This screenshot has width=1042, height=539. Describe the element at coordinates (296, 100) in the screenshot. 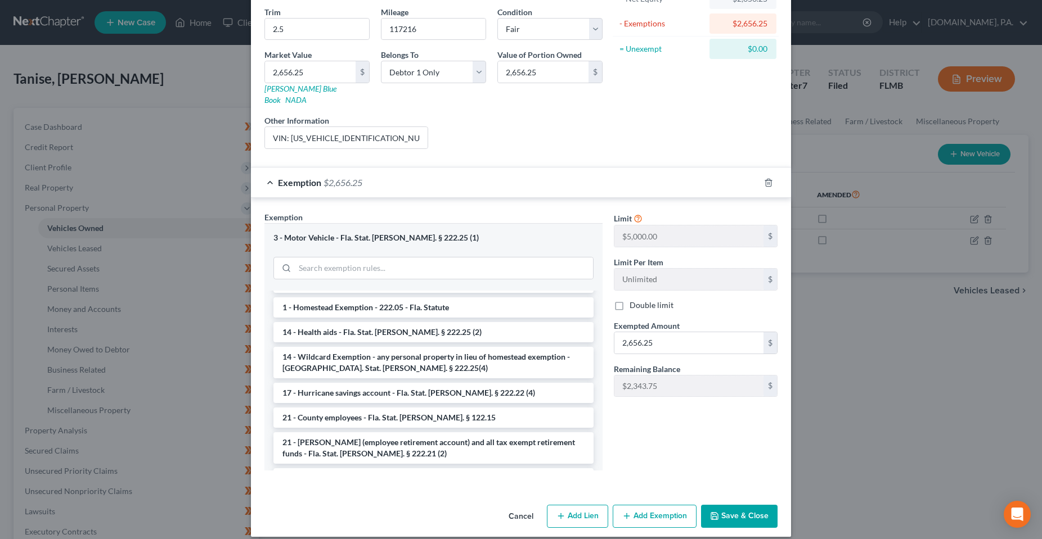

I see `a: NADA` at that location.